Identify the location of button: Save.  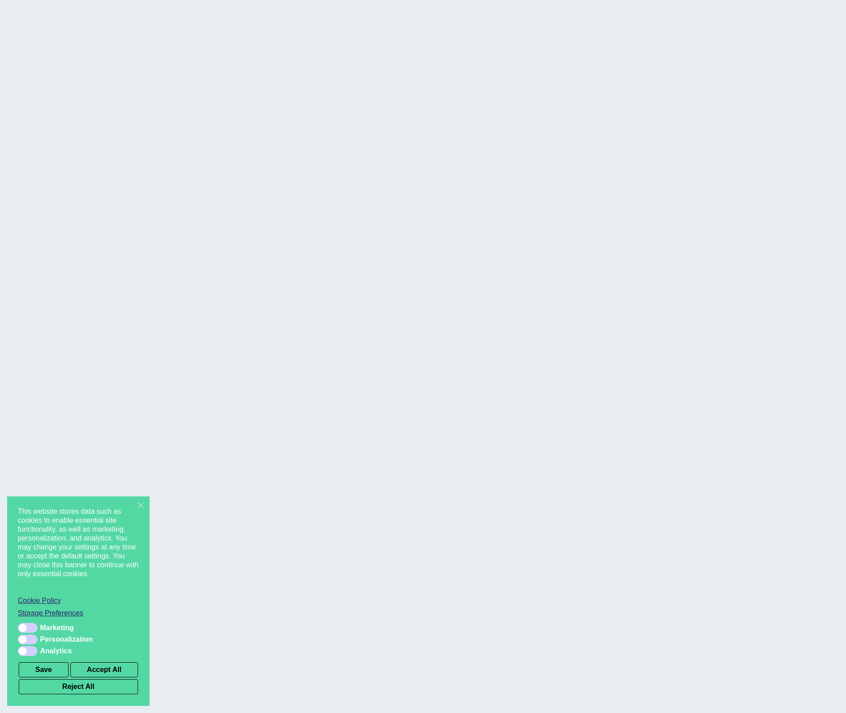
(44, 669).